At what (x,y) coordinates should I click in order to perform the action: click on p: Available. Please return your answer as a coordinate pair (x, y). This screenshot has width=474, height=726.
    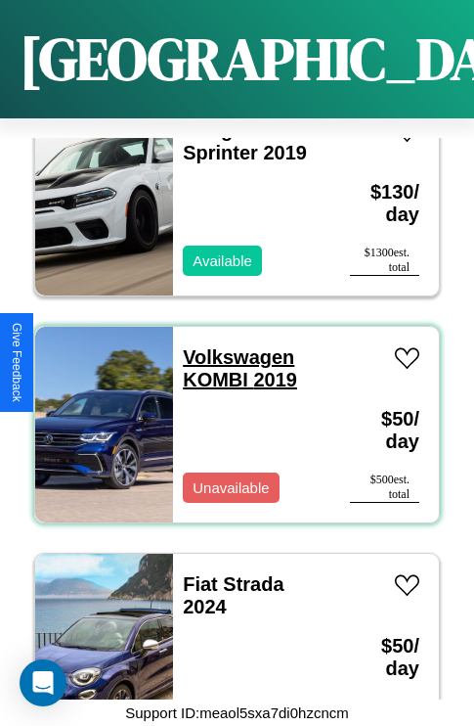
    Looking at the image, I should click on (222, 260).